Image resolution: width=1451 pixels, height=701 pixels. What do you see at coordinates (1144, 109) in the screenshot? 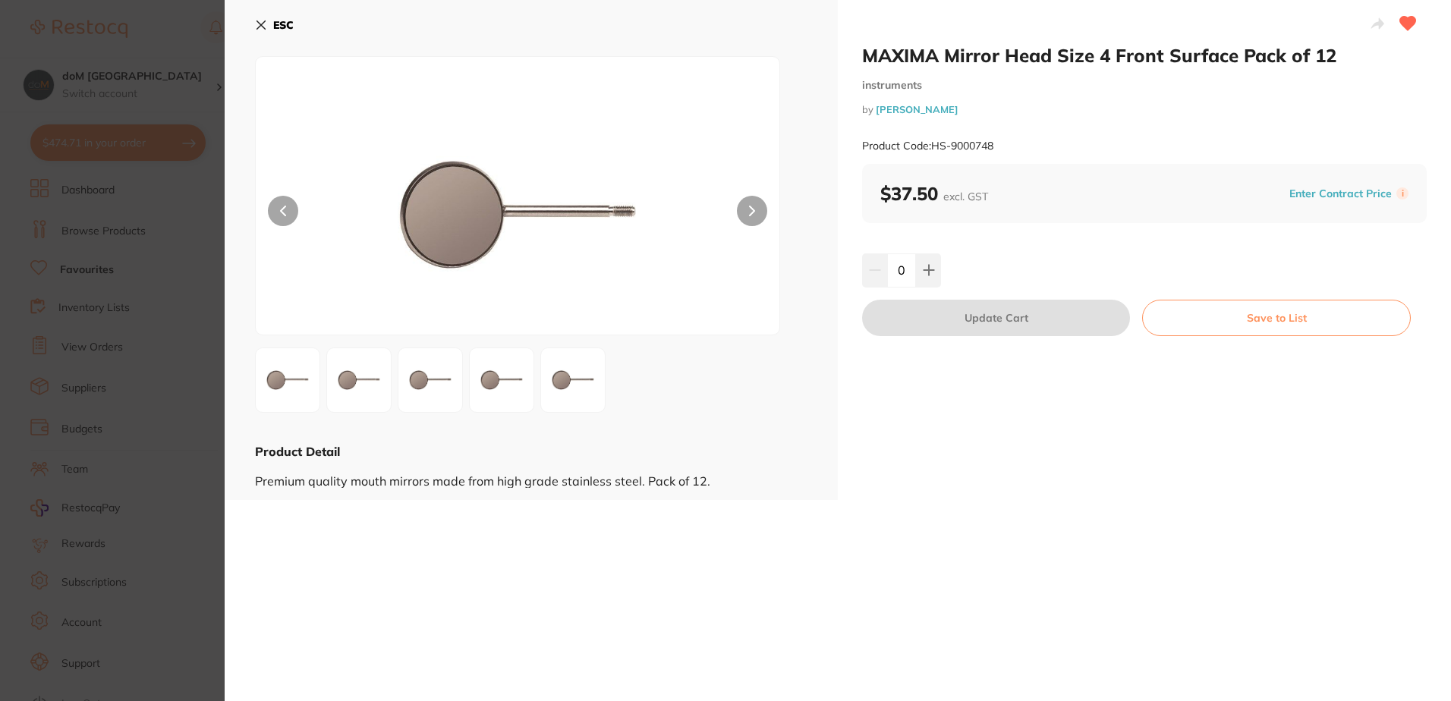
I see `small: by` at bounding box center [1144, 109].